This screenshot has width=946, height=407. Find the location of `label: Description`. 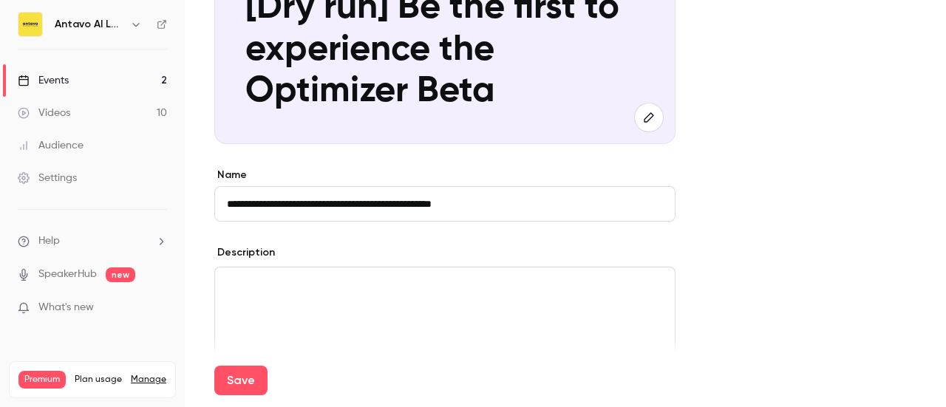

label: Description is located at coordinates (245, 253).